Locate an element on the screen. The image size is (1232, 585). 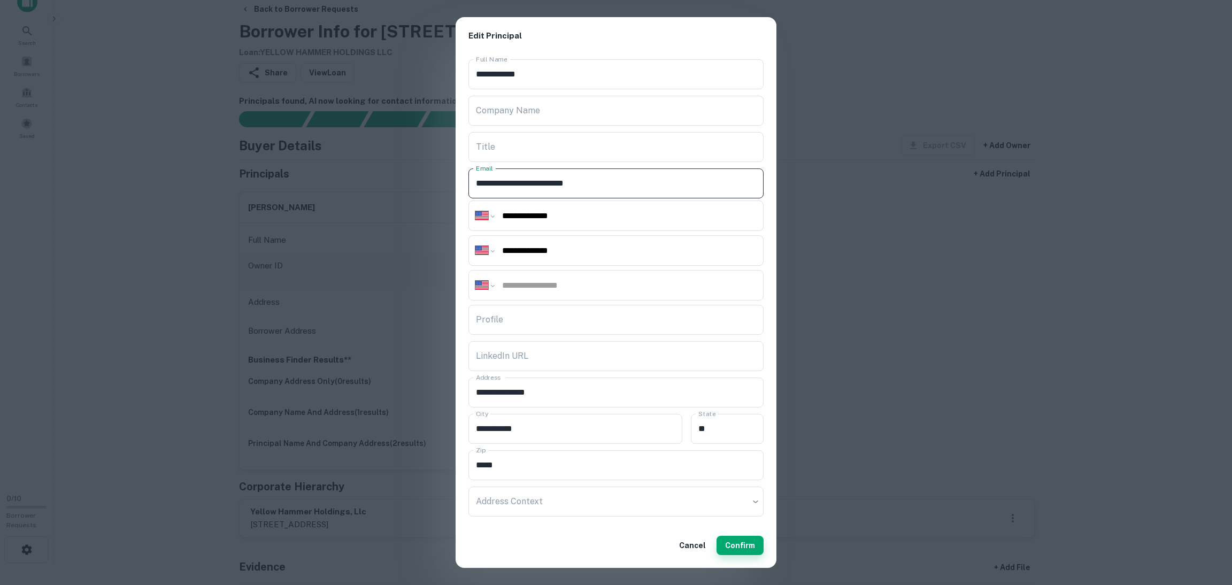
label: Full Name is located at coordinates (491, 59).